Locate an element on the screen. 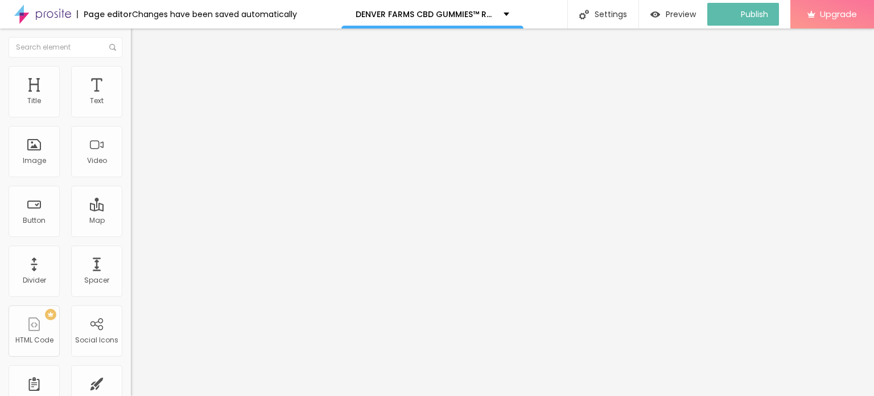 This screenshot has height=396, width=874. input: Search element is located at coordinates (65, 47).